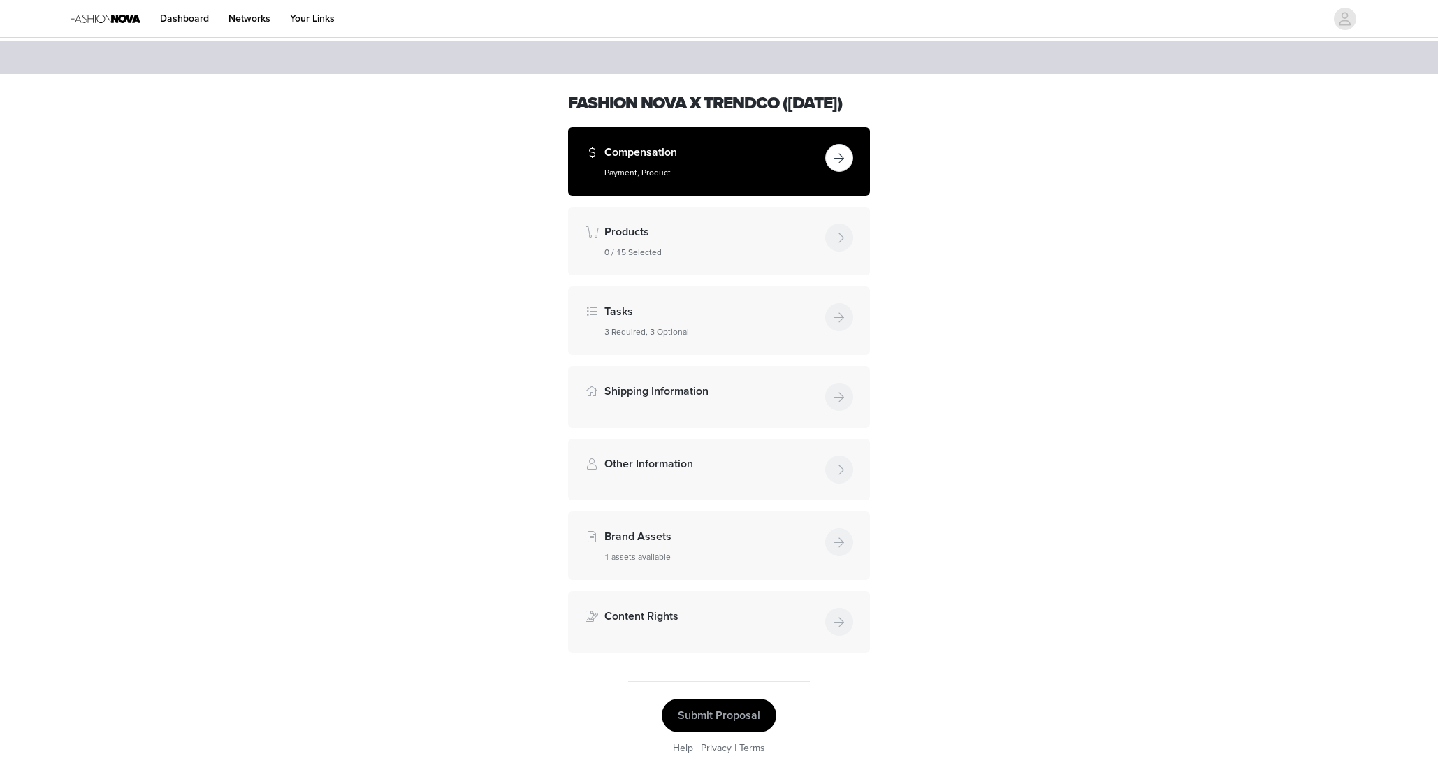 Image resolution: width=1438 pixels, height=763 pixels. Describe the element at coordinates (719, 622) in the screenshot. I see `div: Content Rights` at that location.